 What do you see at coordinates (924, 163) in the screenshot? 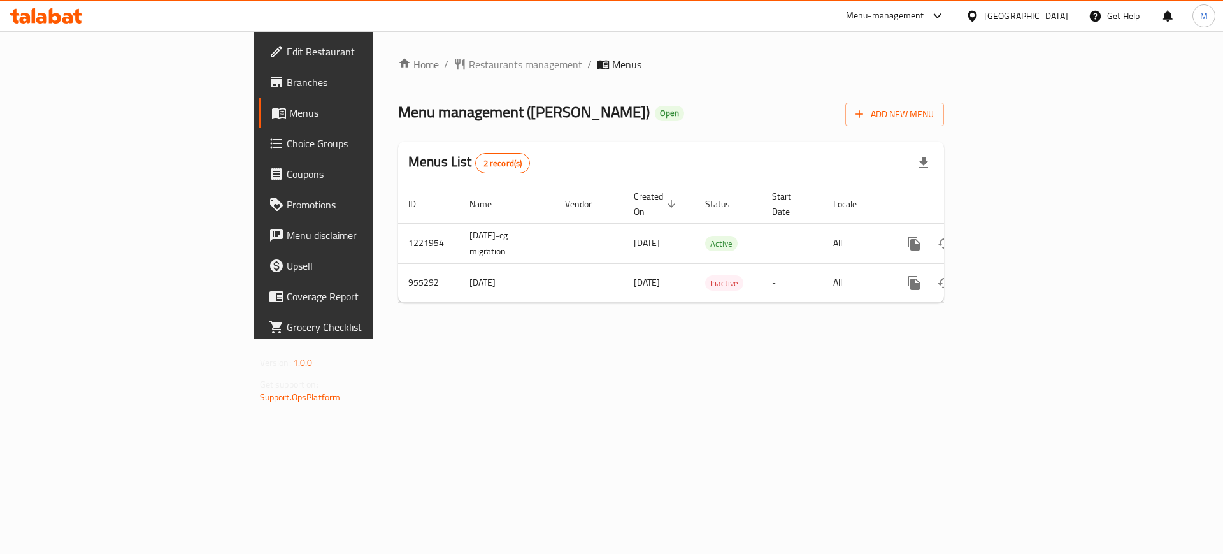
I see `div: Export file` at bounding box center [924, 163].